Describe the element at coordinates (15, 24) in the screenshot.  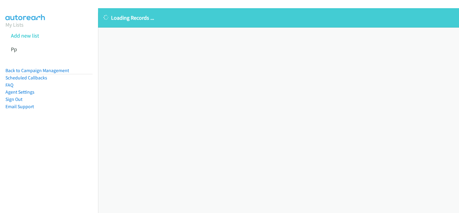
I see `a: My Lists` at that location.